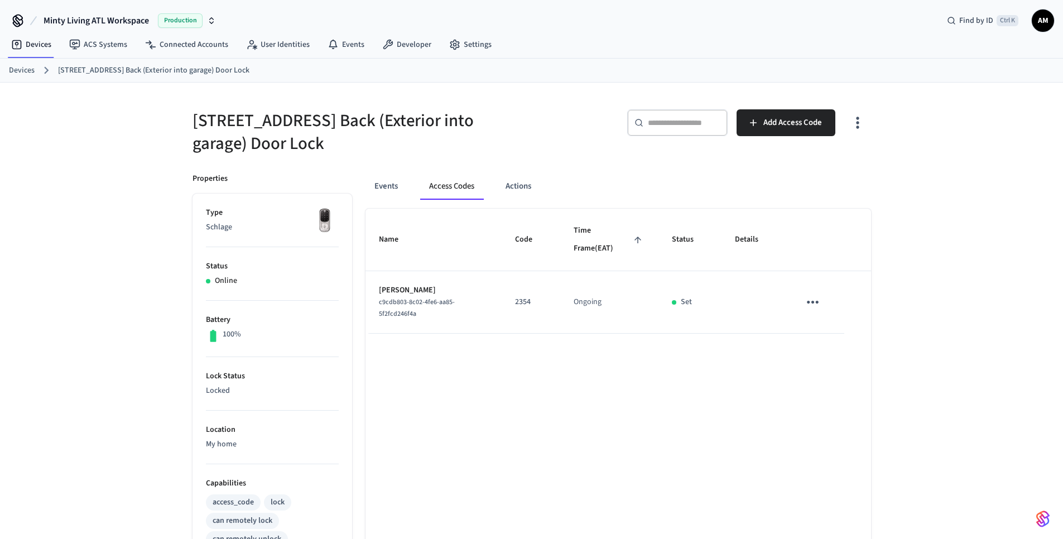 The image size is (1063, 539). What do you see at coordinates (1008, 21) in the screenshot?
I see `span: Ctrl K` at bounding box center [1008, 21].